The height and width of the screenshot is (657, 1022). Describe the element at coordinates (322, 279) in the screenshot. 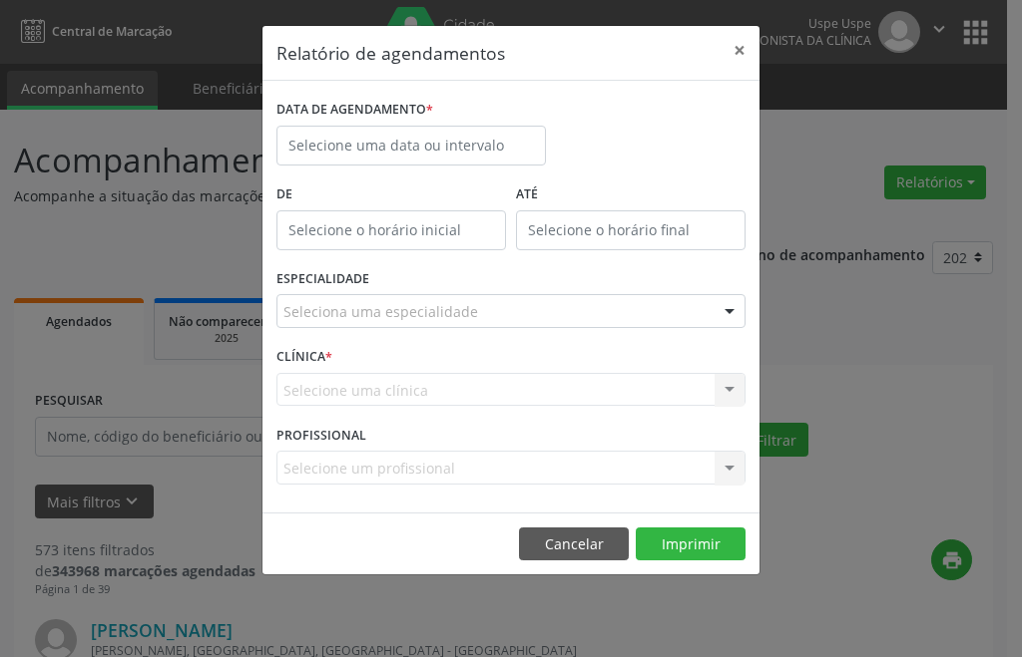

I see `label: ESPECIALIDADE` at that location.